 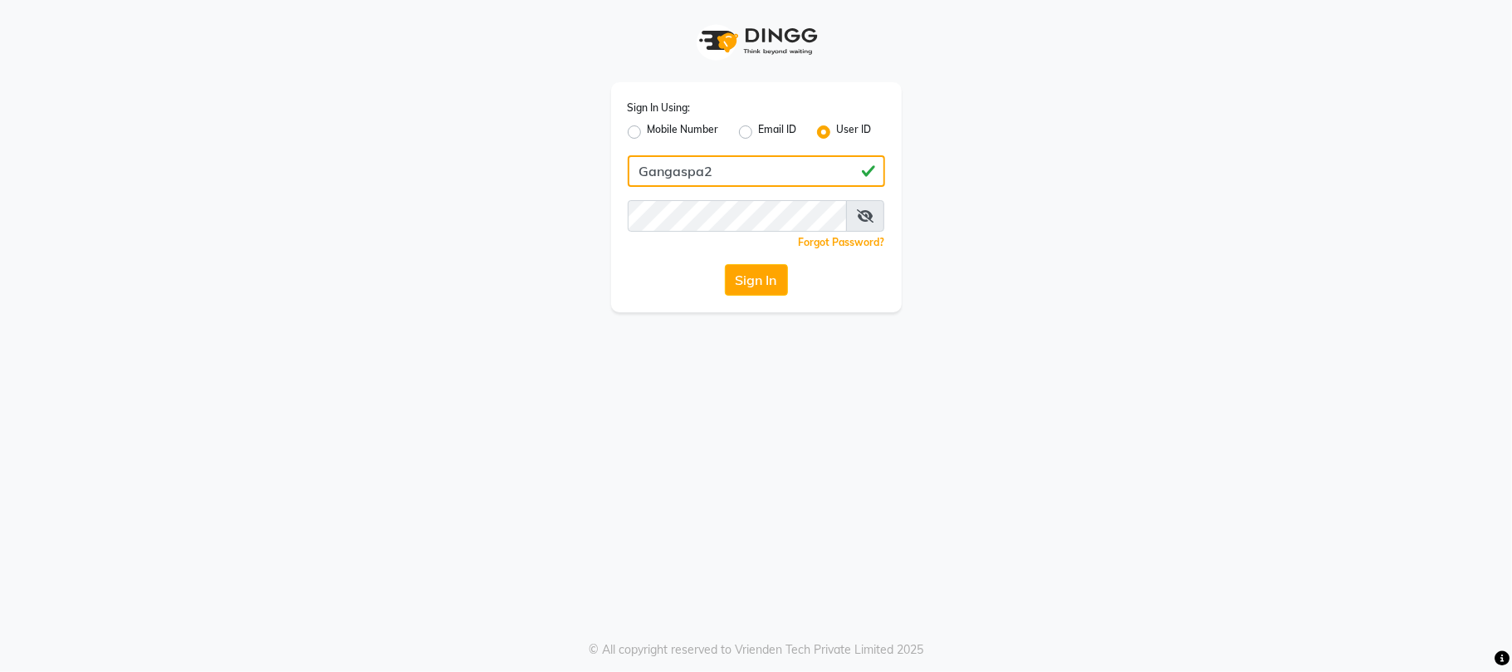 I want to click on label: User ID, so click(x=854, y=132).